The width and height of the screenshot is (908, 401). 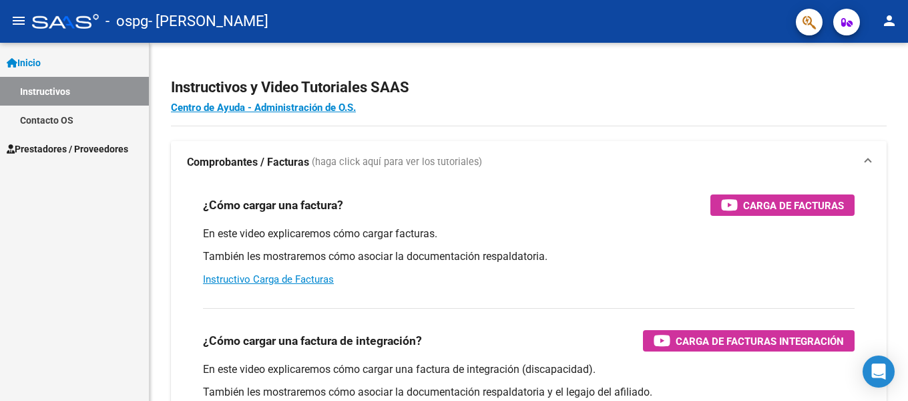 What do you see at coordinates (127, 21) in the screenshot?
I see `span: - ospg` at bounding box center [127, 21].